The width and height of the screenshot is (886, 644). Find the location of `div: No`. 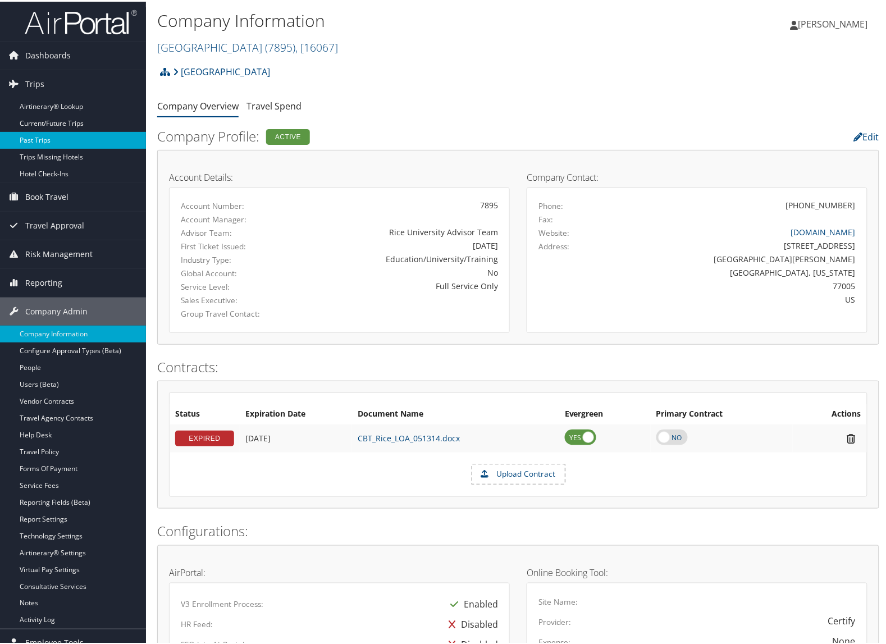

div: No is located at coordinates (395, 271).